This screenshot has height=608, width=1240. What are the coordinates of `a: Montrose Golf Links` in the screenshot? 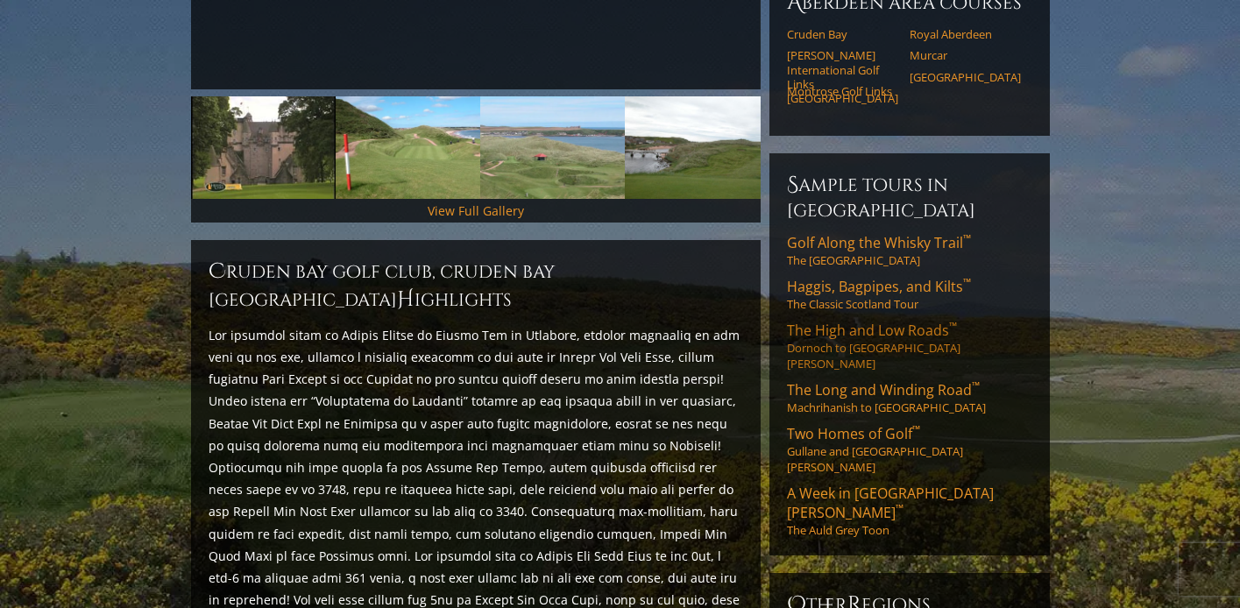 It's located at (842, 91).